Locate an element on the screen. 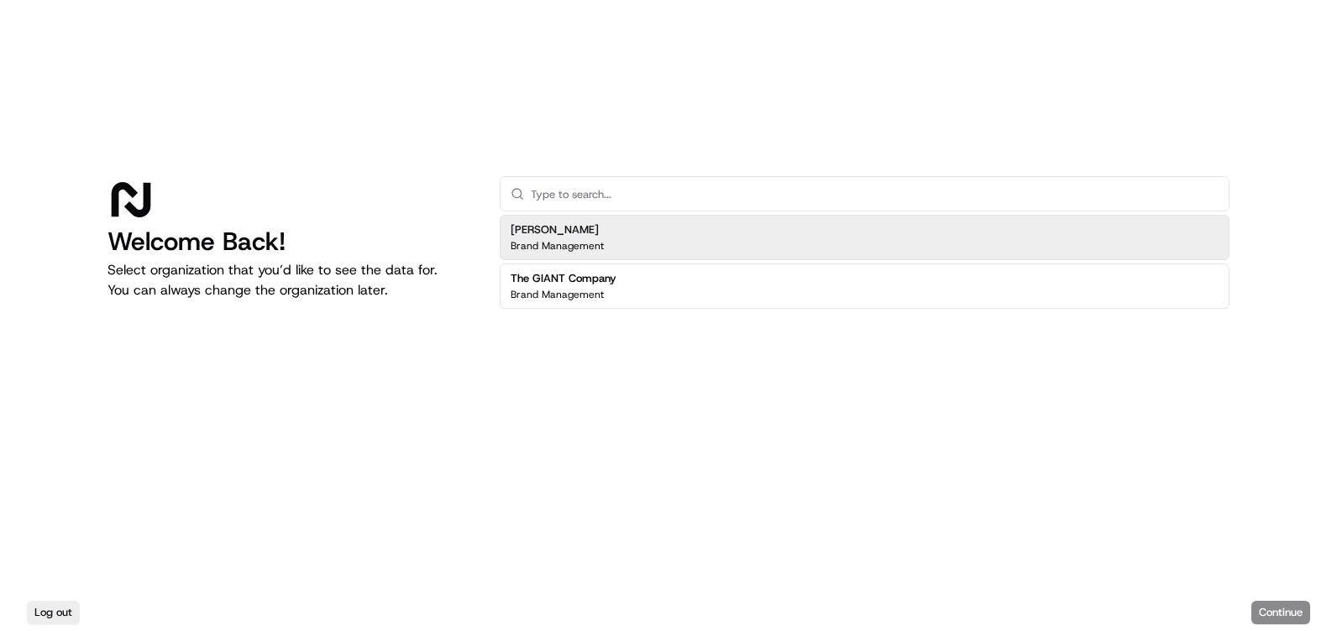  p: Select organization that you’d like to see the data for. You can always change the organization l... is located at coordinates (290, 280).